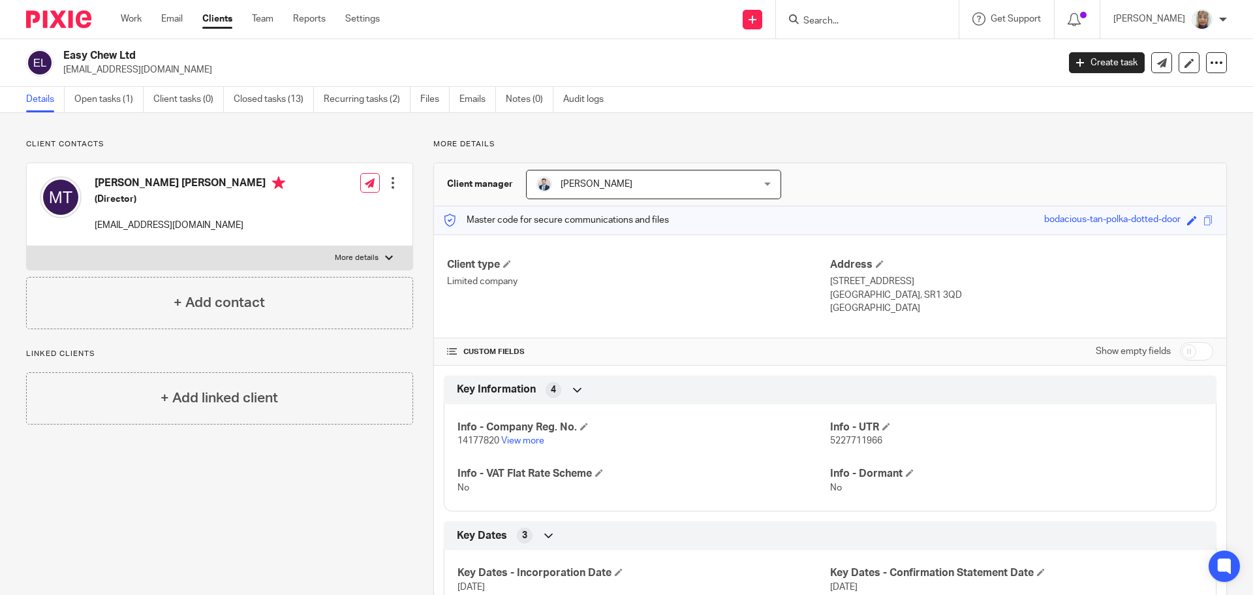 This screenshot has width=1253, height=595. Describe the element at coordinates (435, 99) in the screenshot. I see `a: Files` at that location.